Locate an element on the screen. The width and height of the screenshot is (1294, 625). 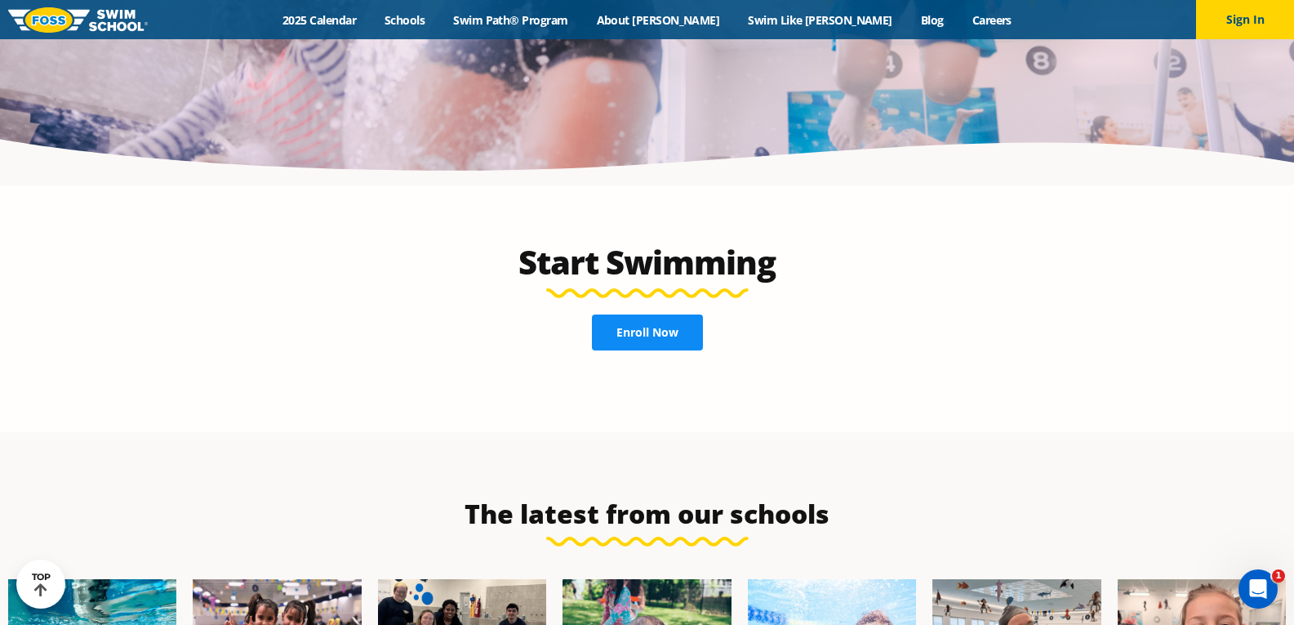
a: Enroll Now is located at coordinates (648, 332).